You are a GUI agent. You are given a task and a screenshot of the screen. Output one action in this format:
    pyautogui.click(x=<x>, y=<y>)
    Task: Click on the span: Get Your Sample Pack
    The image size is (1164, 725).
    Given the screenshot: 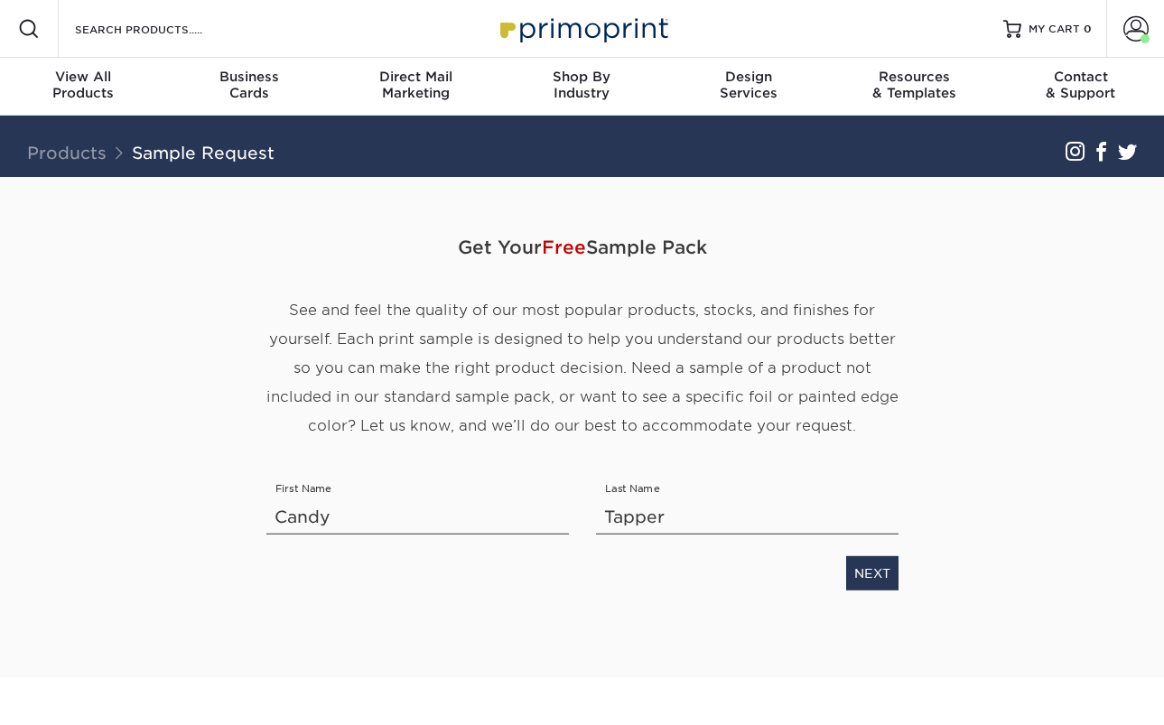 What is the action you would take?
    pyautogui.click(x=582, y=247)
    